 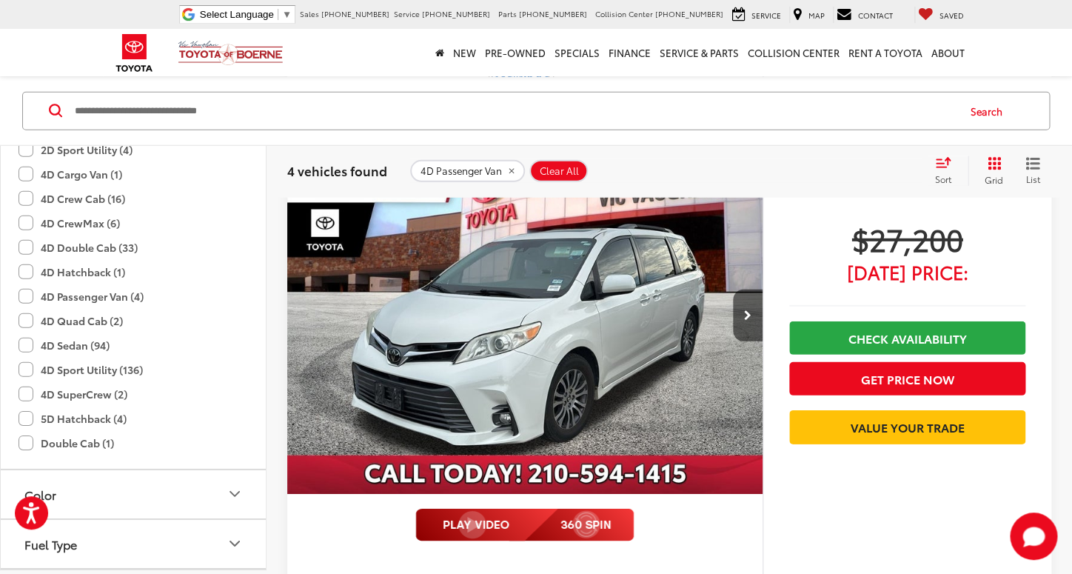 What do you see at coordinates (1033, 170) in the screenshot?
I see `button: List View` at bounding box center [1033, 170].